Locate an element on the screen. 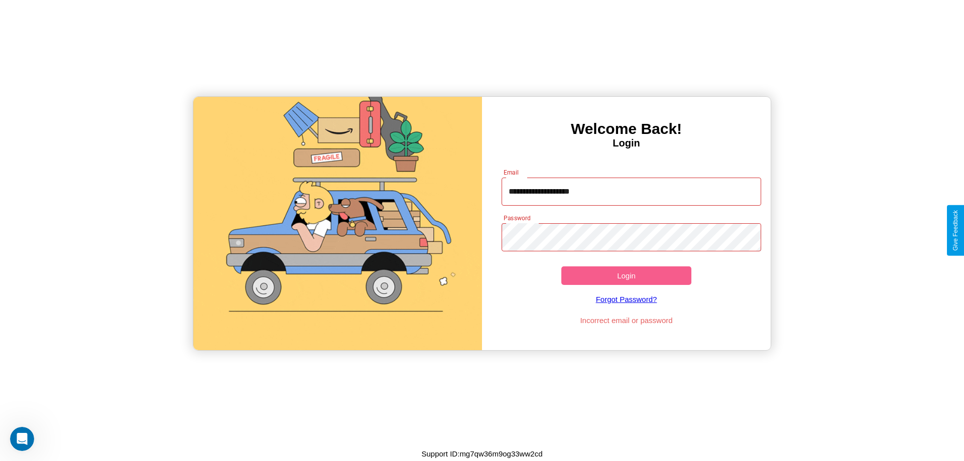 This screenshot has height=461, width=964. div: Give Feedback is located at coordinates (956, 230).